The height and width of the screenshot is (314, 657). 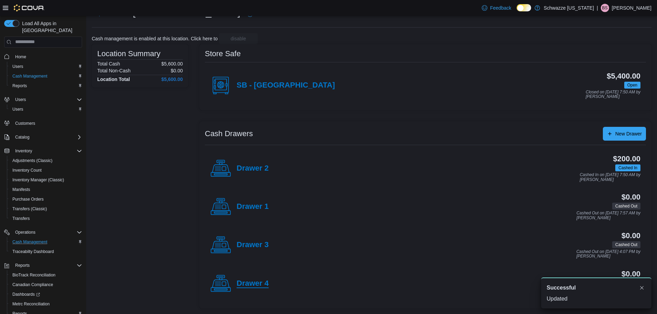 What do you see at coordinates (46, 209) in the screenshot?
I see `button: Transfers (Classic)` at bounding box center [46, 209].